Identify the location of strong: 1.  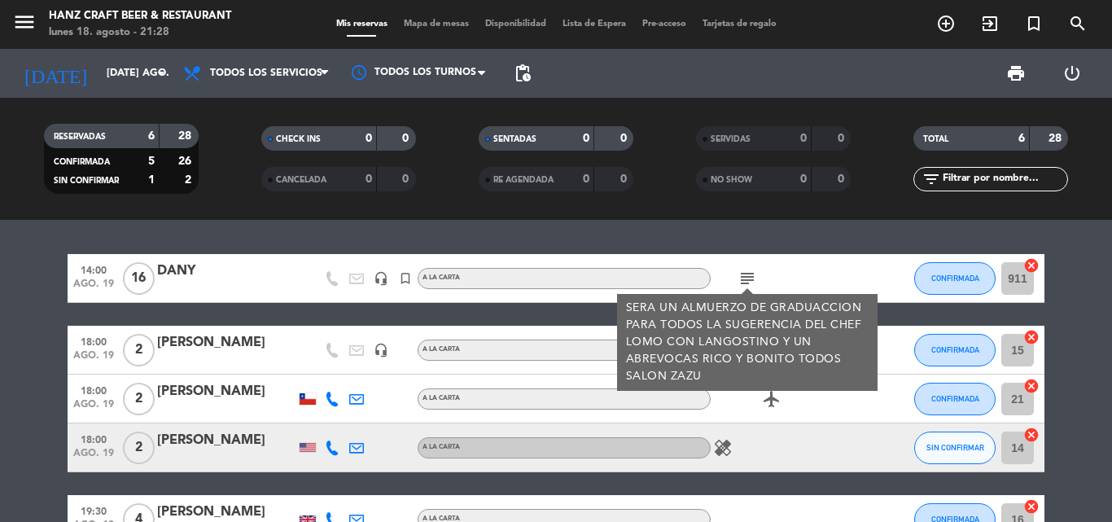
(151, 180).